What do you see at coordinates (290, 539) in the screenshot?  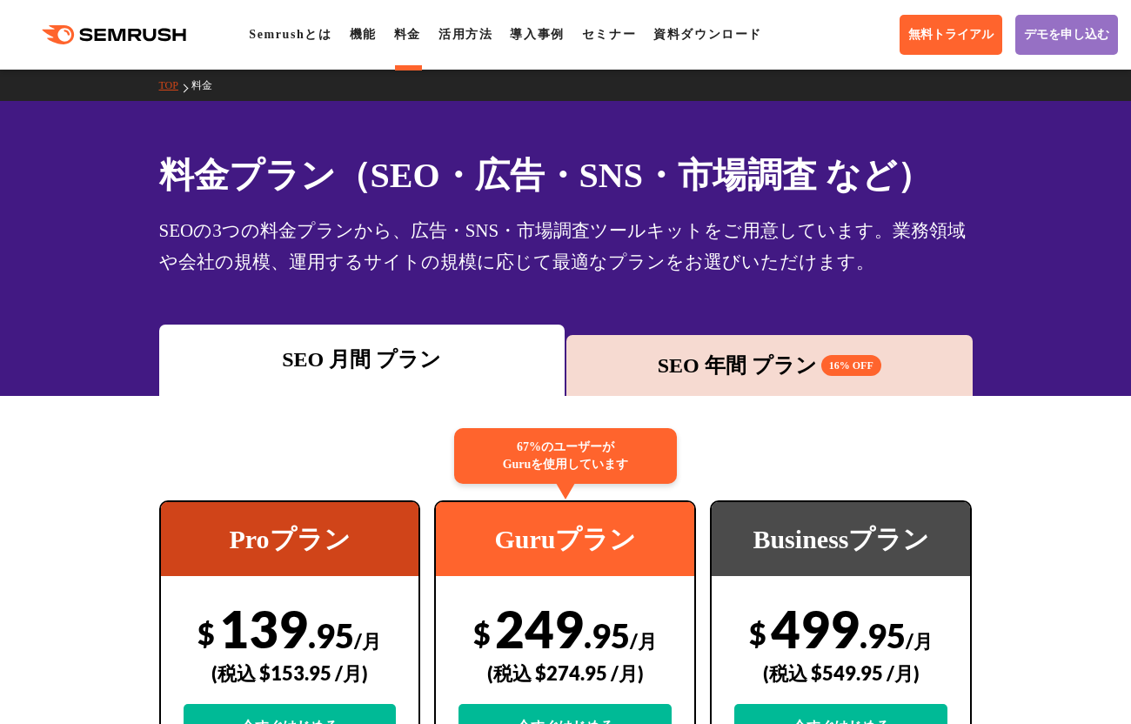 I see `div: Proプラン` at bounding box center [290, 539].